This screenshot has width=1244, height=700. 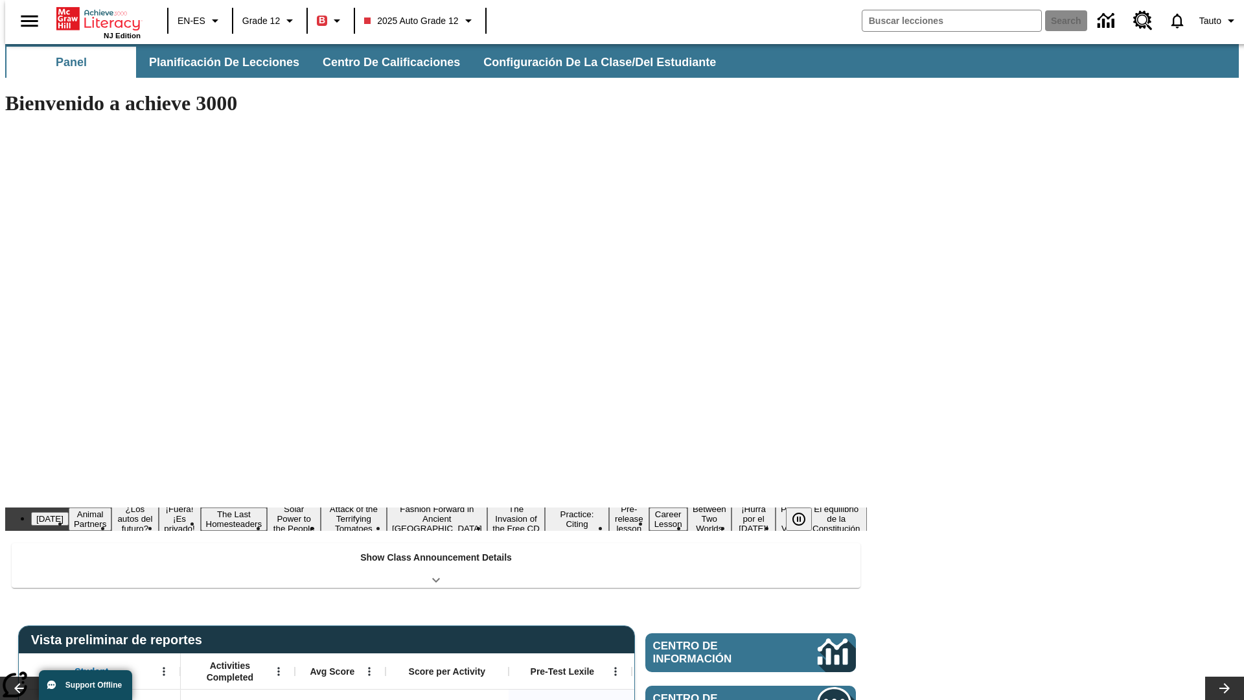 I want to click on span: EN-ES, so click(x=191, y=21).